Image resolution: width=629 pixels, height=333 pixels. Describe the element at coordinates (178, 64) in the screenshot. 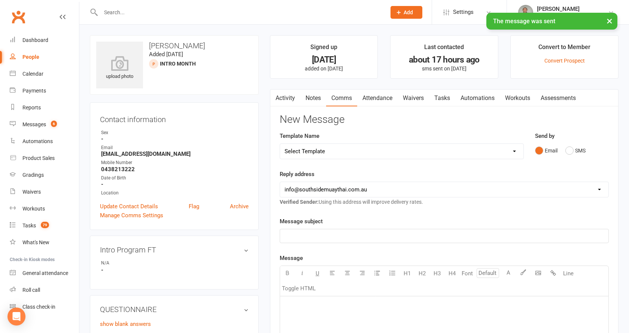

I see `span: Intro Month` at that location.